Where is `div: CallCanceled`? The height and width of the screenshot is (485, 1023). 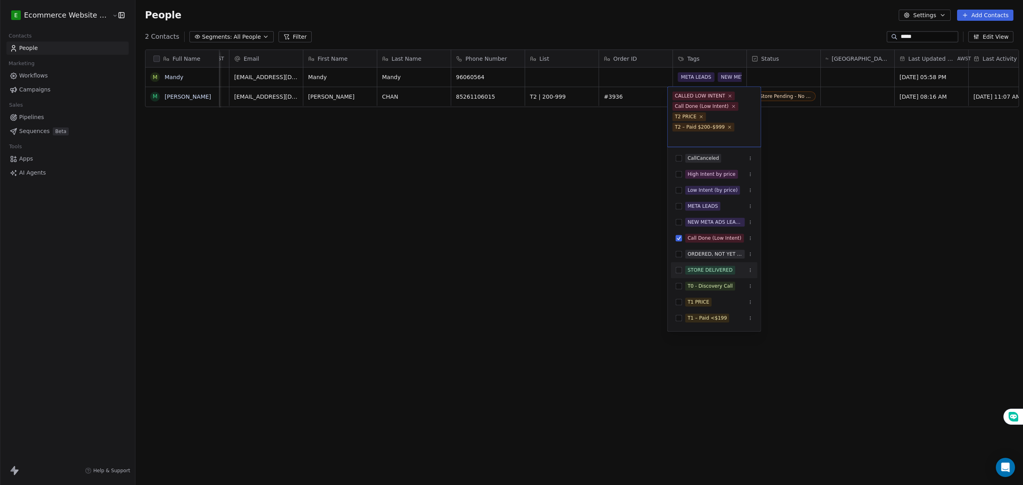 div: CallCanceled is located at coordinates (703, 158).